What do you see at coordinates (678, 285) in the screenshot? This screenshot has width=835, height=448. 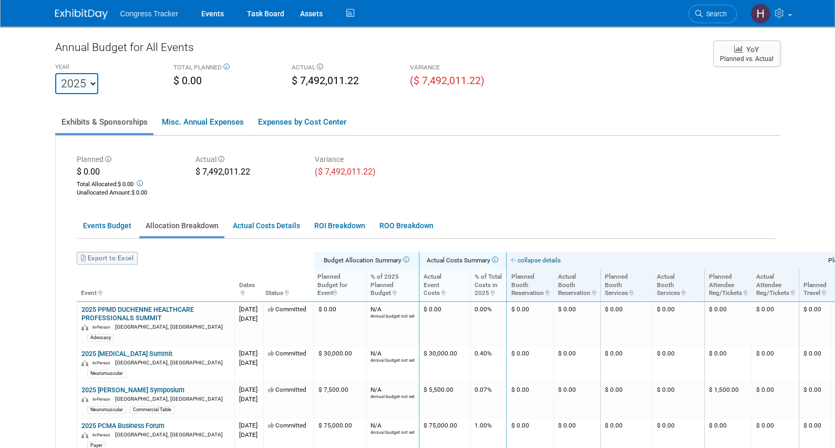 I see `th: ActualBoothServices: activate to sort column ascending` at bounding box center [678, 285].